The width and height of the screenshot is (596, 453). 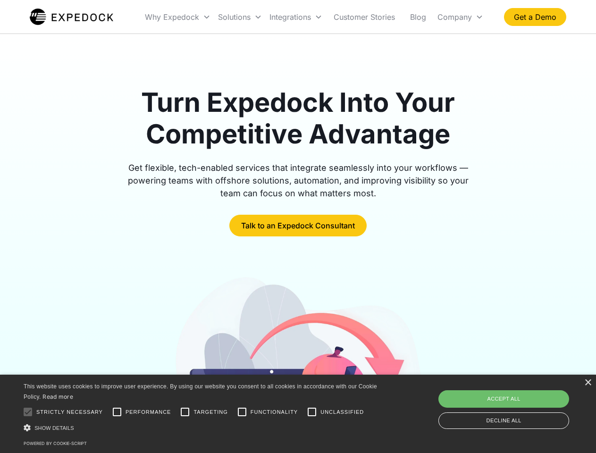 I want to click on div: Chat Widget, so click(x=517, y=402).